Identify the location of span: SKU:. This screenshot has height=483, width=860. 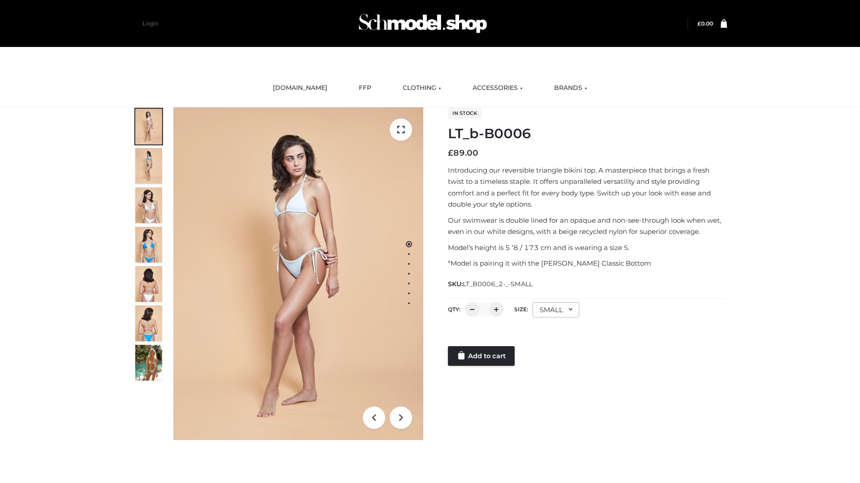
(490, 284).